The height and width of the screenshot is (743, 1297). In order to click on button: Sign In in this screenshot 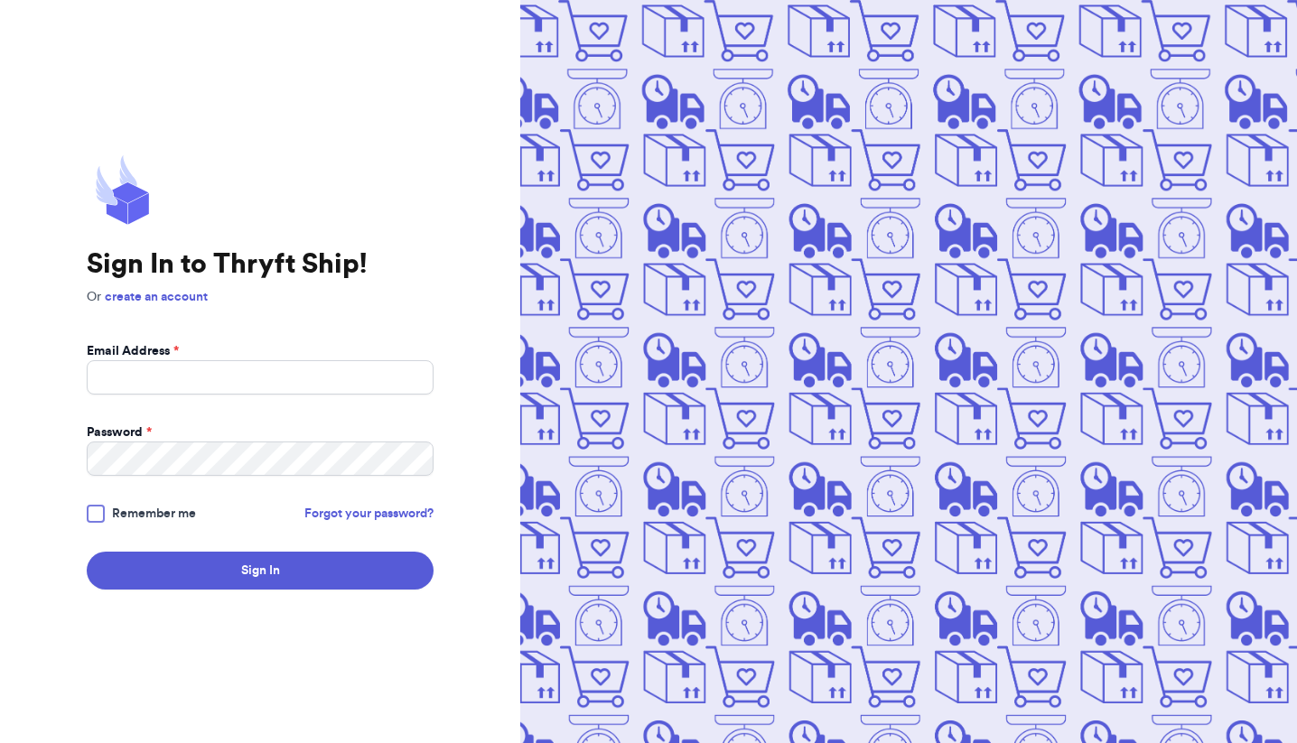, I will do `click(260, 571)`.